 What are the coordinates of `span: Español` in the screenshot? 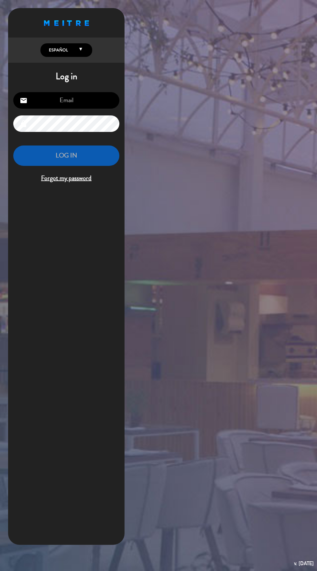 It's located at (58, 50).